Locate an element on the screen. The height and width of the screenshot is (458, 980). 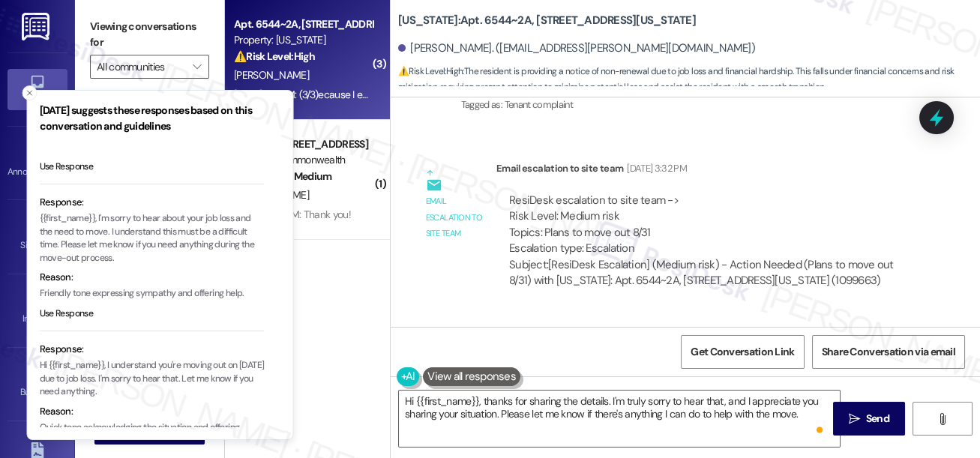
p: Friendly tone expressing sympathy and offering help. is located at coordinates (152, 294).